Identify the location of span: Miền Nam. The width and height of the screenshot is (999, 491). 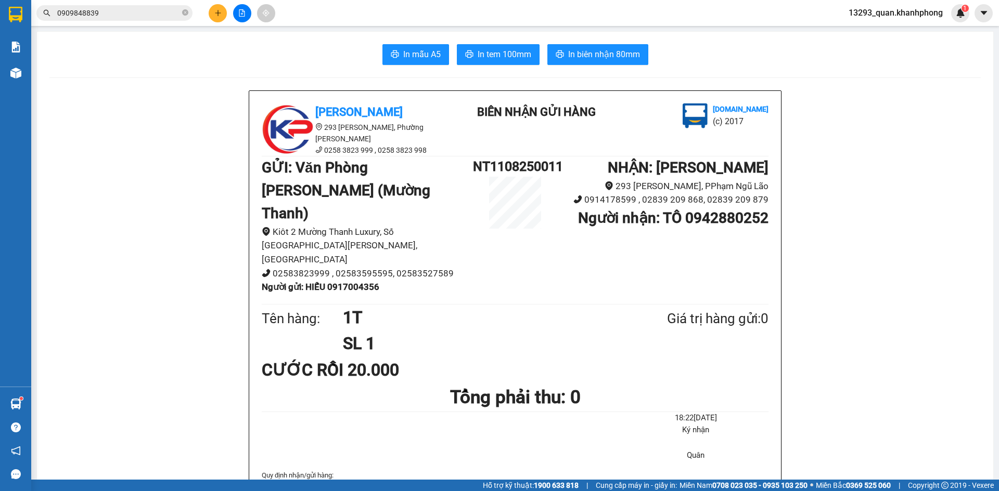
(743, 486).